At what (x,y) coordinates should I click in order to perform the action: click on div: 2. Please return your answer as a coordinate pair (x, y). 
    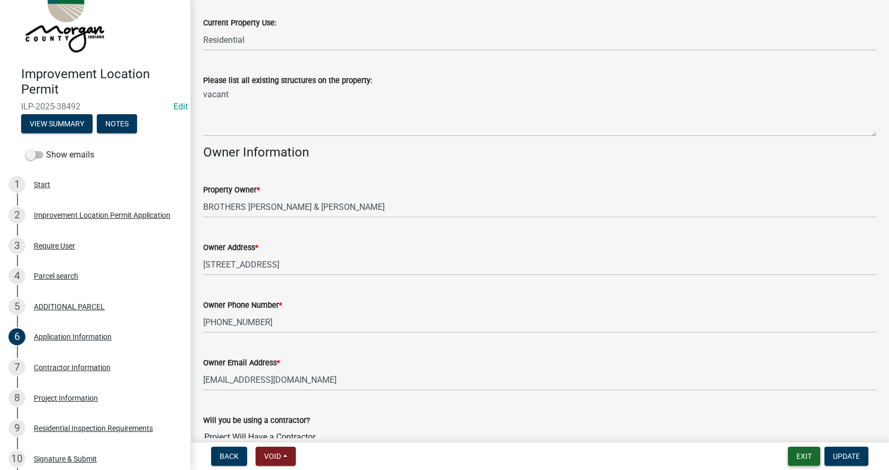
    Looking at the image, I should click on (17, 215).